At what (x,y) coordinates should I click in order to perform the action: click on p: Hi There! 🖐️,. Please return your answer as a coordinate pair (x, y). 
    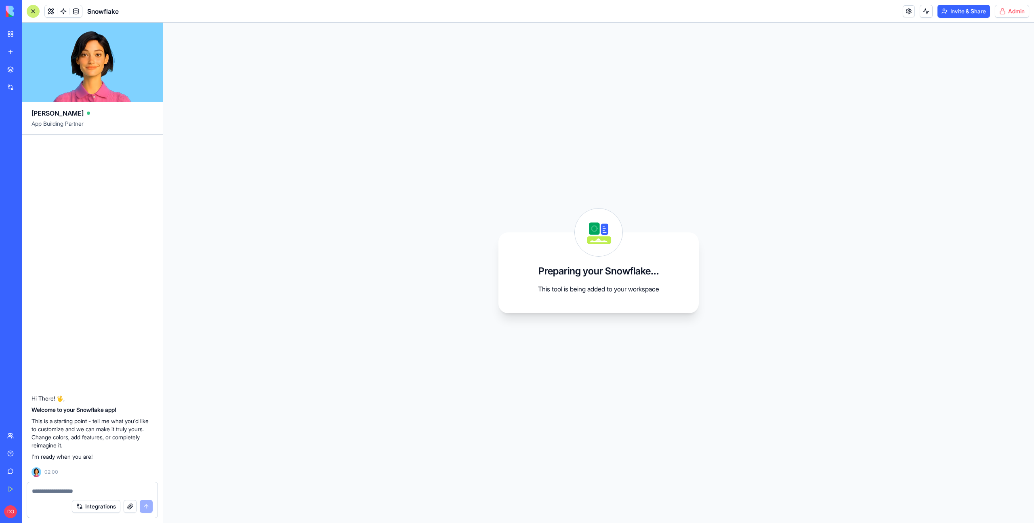
    Looking at the image, I should click on (92, 398).